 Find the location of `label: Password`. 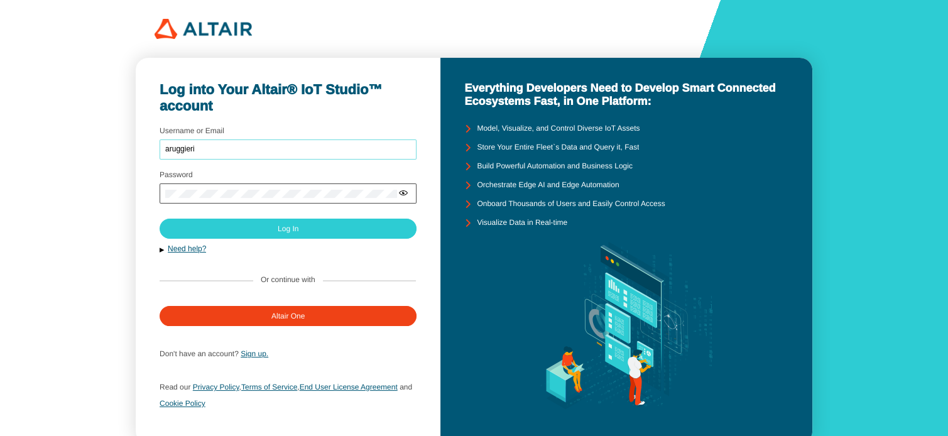

label: Password is located at coordinates (176, 175).